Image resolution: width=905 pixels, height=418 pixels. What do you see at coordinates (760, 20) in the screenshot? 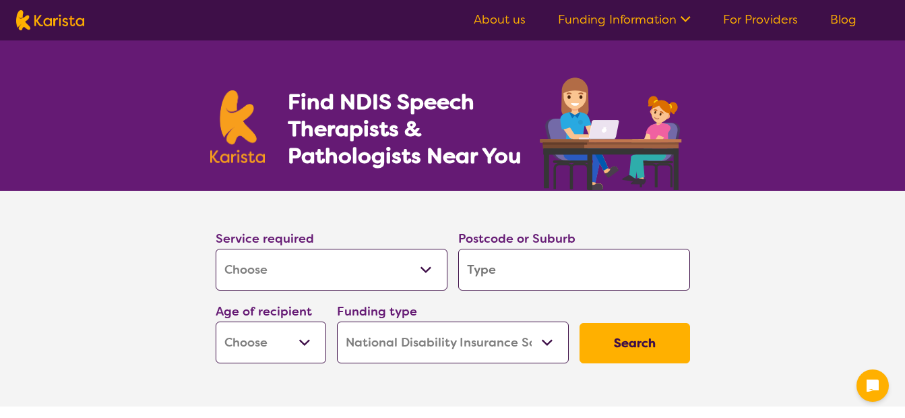
I see `a: For Providers` at bounding box center [760, 20].